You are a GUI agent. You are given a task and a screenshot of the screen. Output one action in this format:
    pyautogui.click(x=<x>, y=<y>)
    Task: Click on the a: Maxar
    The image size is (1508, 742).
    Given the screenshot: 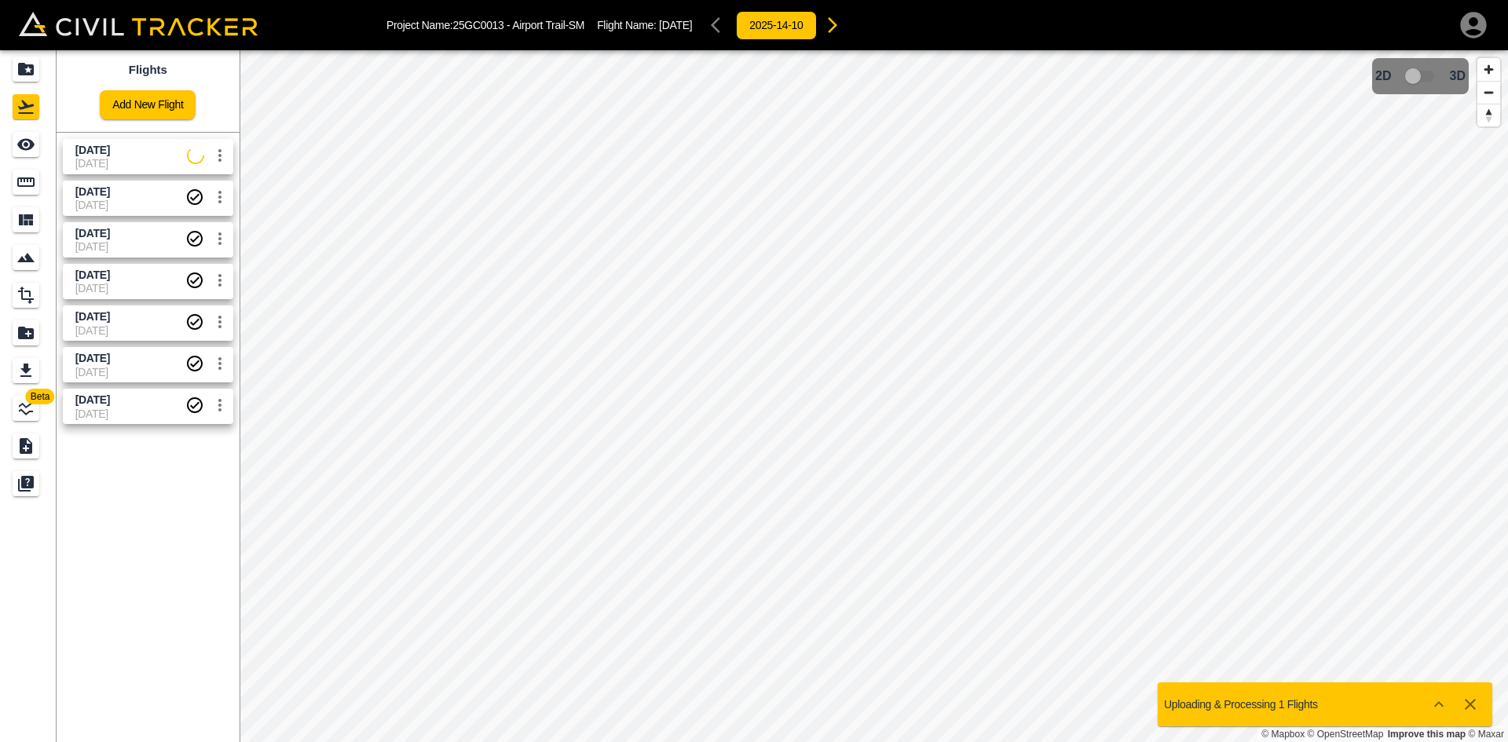 What is the action you would take?
    pyautogui.click(x=1486, y=734)
    